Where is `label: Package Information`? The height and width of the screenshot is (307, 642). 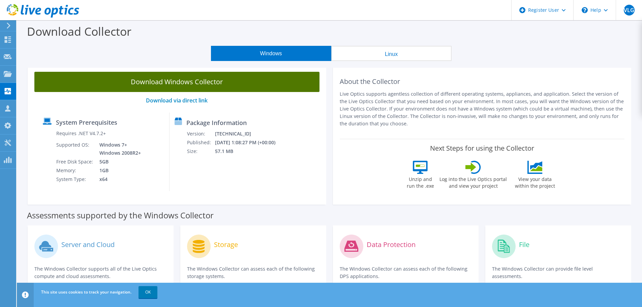 label: Package Information is located at coordinates (216, 123).